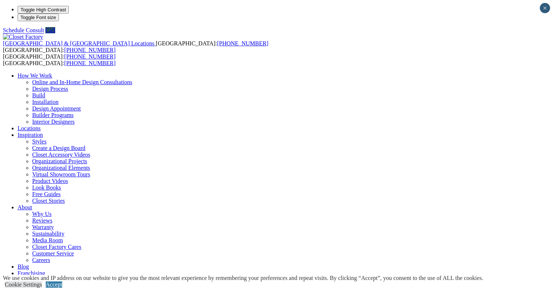  Describe the element at coordinates (48, 240) in the screenshot. I see `a: Media Room` at that location.